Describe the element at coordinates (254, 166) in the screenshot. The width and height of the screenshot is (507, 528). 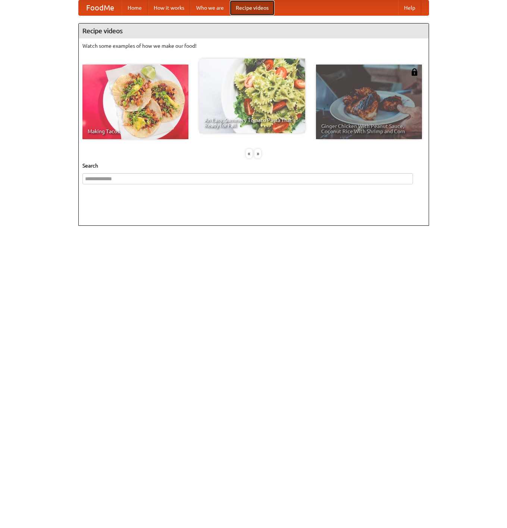
I see `h5: Search` at that location.